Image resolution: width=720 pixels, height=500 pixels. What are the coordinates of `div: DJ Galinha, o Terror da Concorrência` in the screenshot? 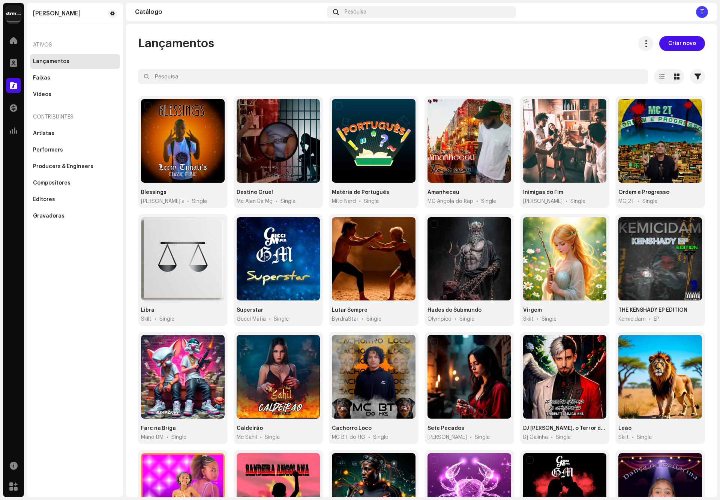 It's located at (565, 428).